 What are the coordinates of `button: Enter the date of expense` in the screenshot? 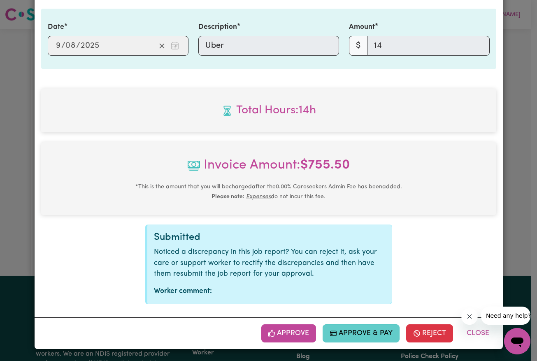 It's located at (175, 46).